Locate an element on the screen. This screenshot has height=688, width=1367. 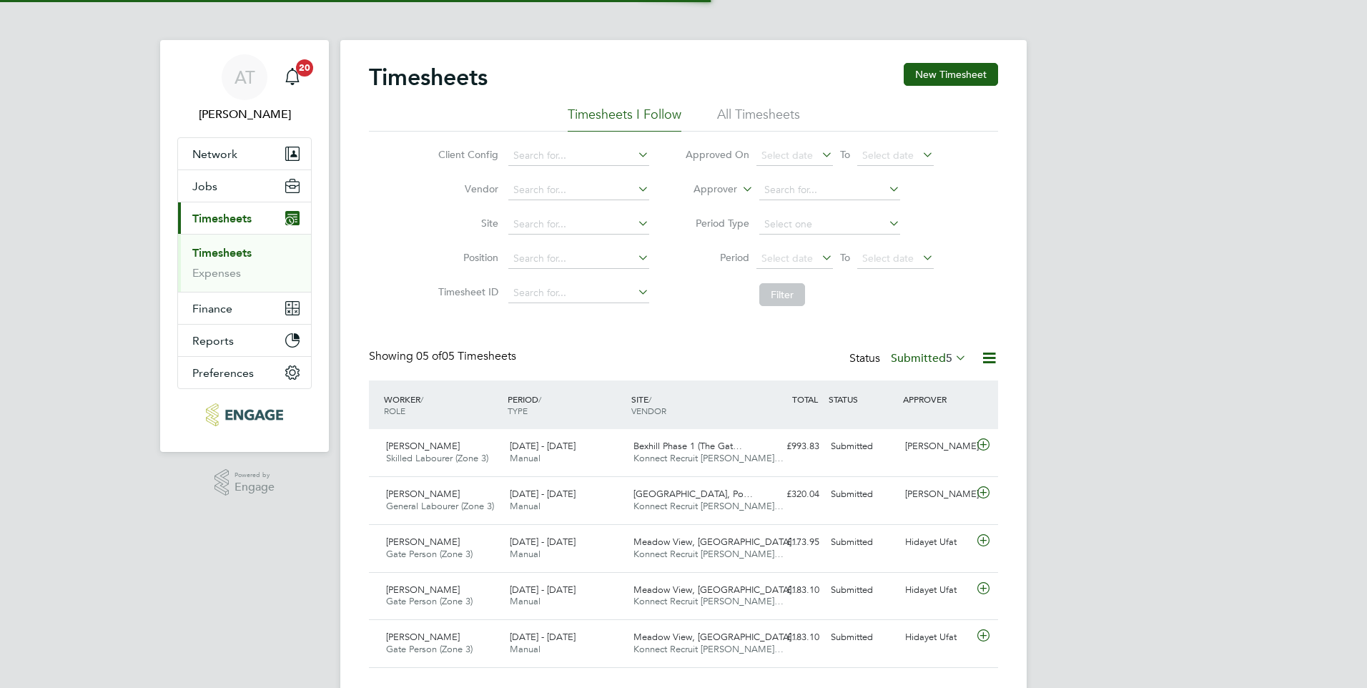
label: Submitted is located at coordinates (929, 358).